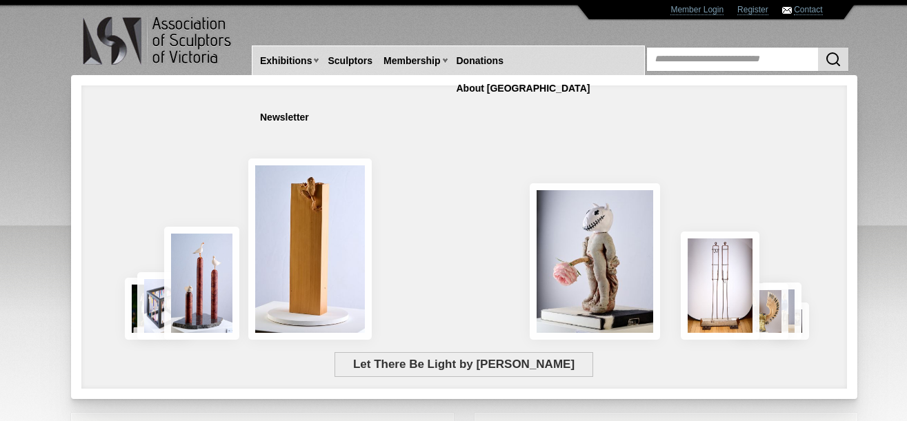 This screenshot has width=907, height=421. What do you see at coordinates (158, 41) in the screenshot?
I see `img: logo.png` at bounding box center [158, 41].